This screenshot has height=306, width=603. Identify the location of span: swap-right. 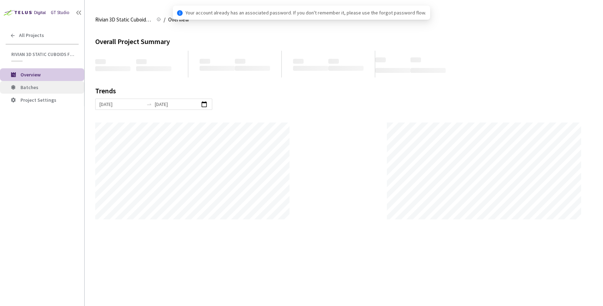
(149, 104).